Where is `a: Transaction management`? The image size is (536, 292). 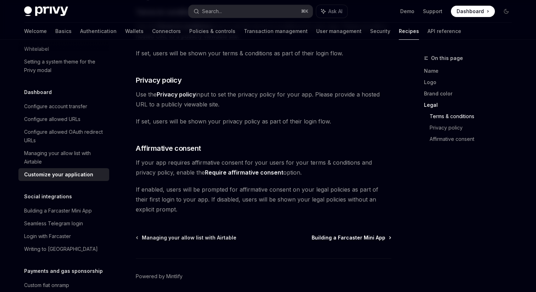
a: Transaction management is located at coordinates (276, 31).